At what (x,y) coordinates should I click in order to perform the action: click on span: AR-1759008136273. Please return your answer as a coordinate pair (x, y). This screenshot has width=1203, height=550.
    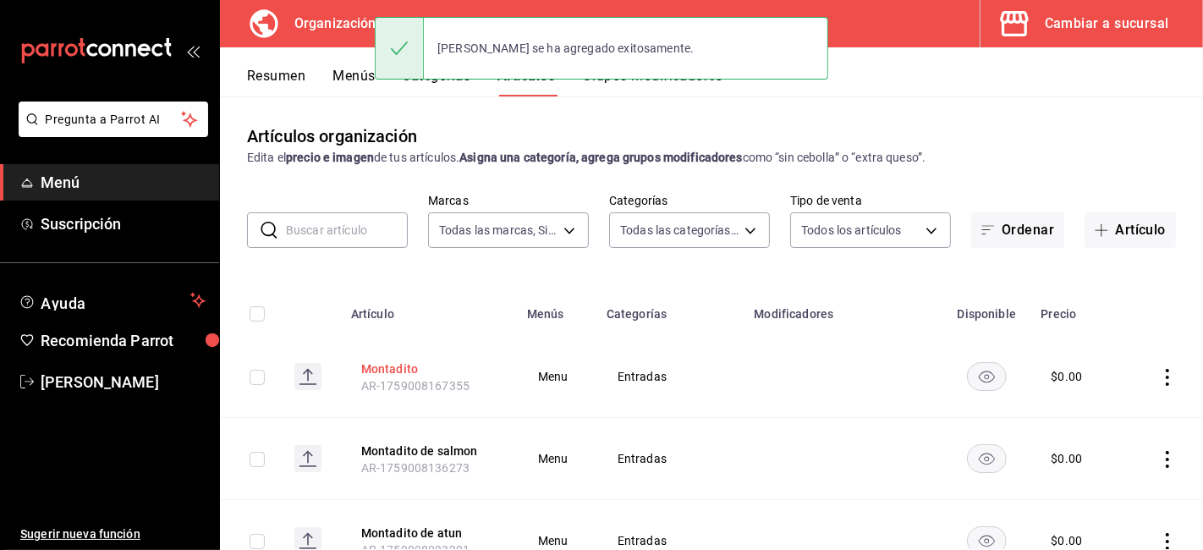
    Looking at the image, I should click on (415, 468).